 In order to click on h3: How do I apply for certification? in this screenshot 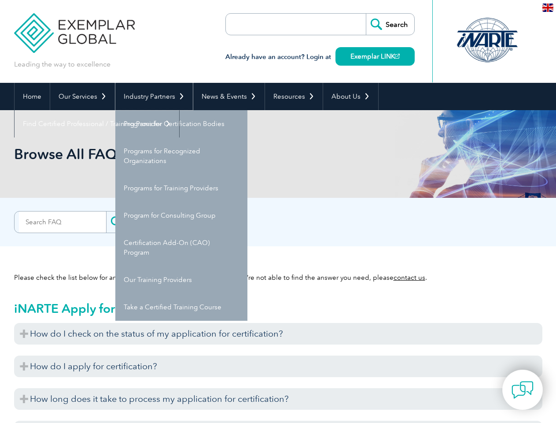, I will do `click(278, 366)`.